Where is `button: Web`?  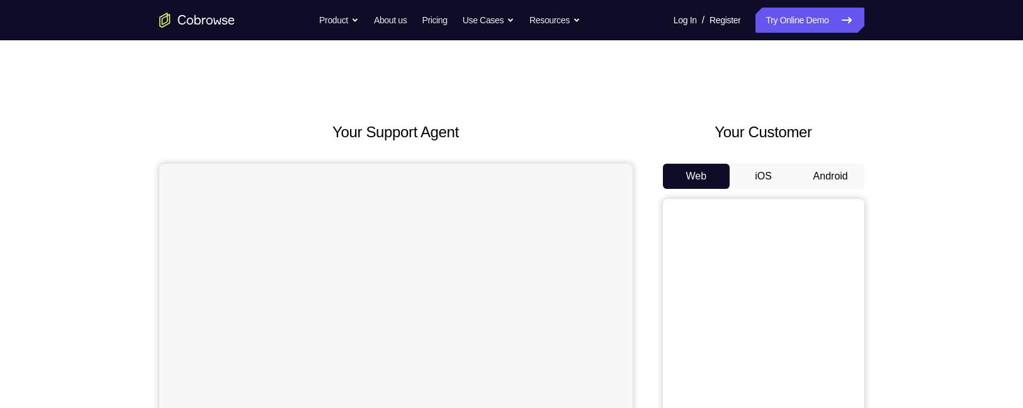
button: Web is located at coordinates (697, 176).